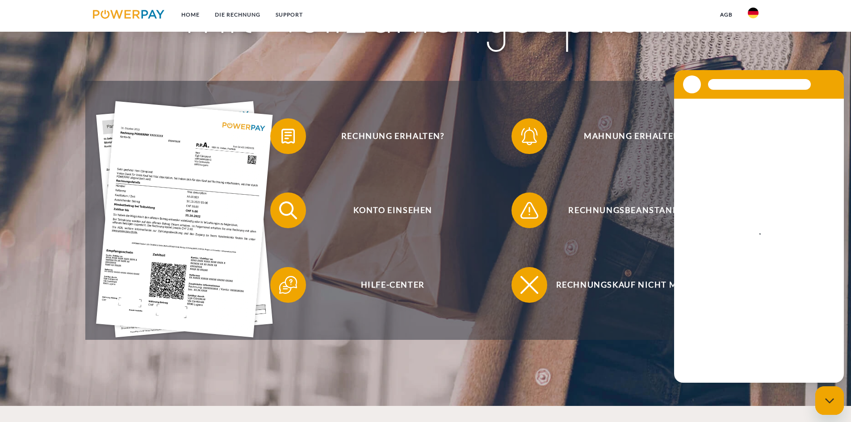 The image size is (851, 422). I want to click on a: Mahnung erhalten?, so click(628, 136).